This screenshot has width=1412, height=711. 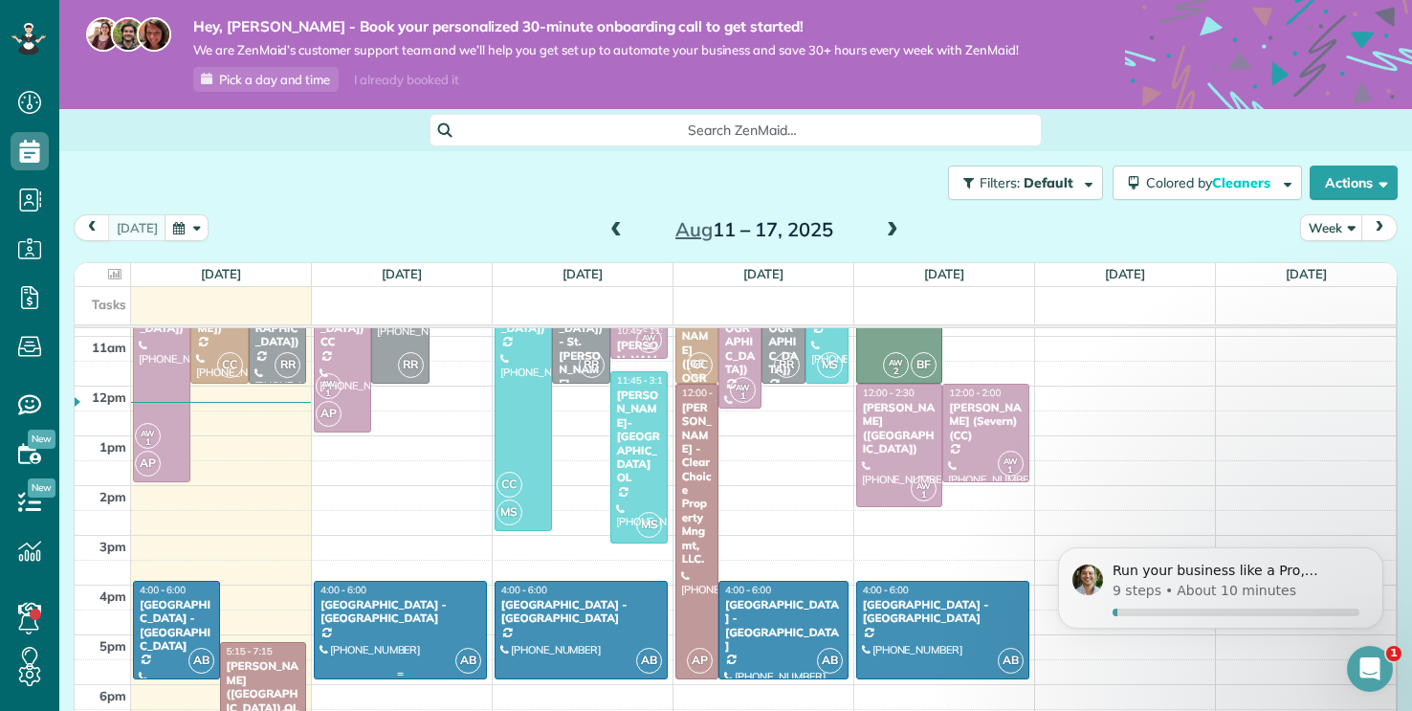 I want to click on span: 11am, so click(x=109, y=347).